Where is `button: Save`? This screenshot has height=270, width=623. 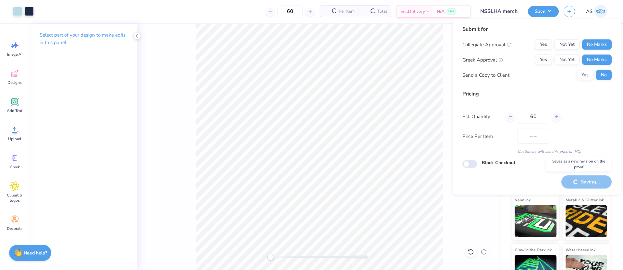
button: Save is located at coordinates (543, 11).